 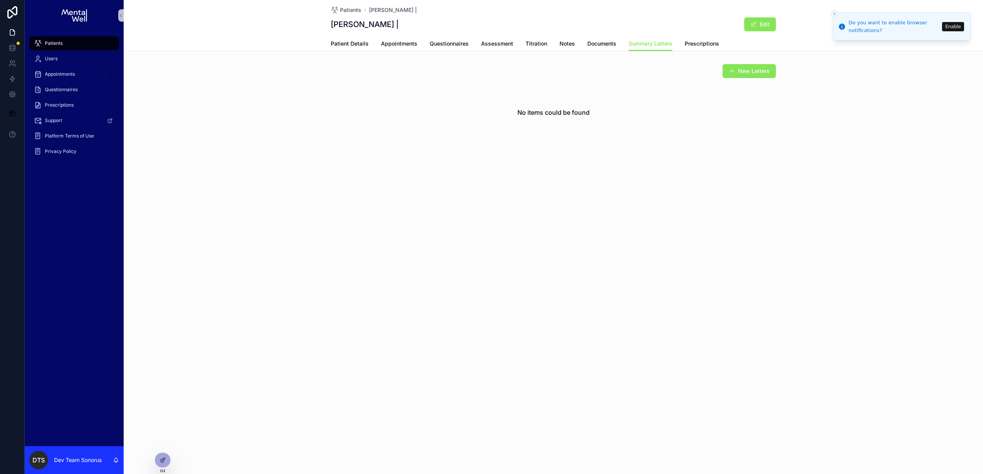 What do you see at coordinates (61, 151) in the screenshot?
I see `span: Privacy Policy` at bounding box center [61, 151].